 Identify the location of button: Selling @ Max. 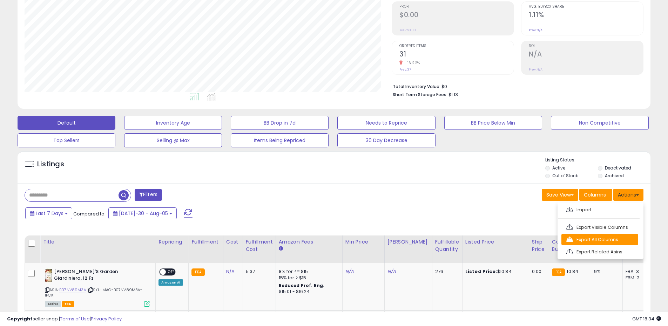
(173, 140).